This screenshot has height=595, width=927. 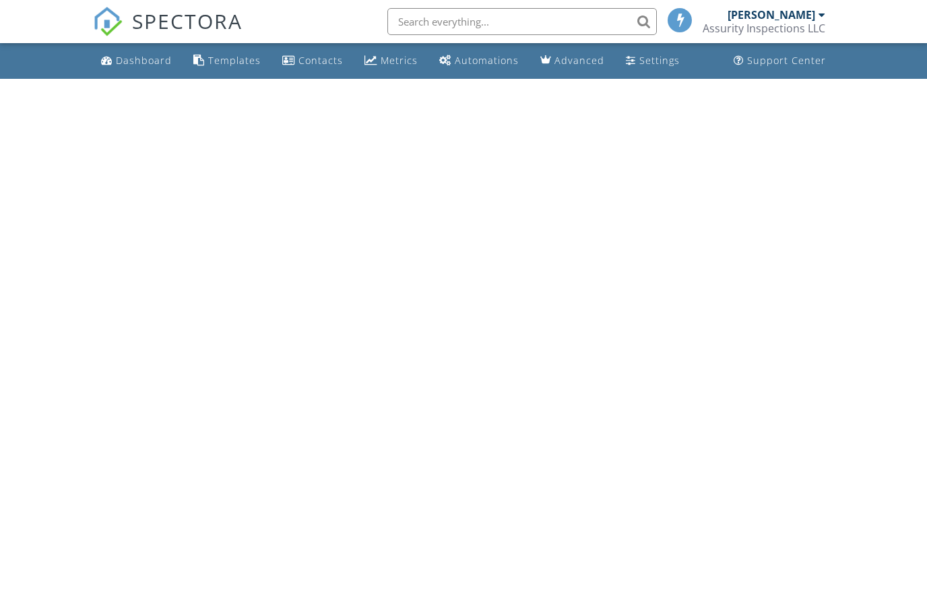 I want to click on a: Advanced, so click(x=572, y=61).